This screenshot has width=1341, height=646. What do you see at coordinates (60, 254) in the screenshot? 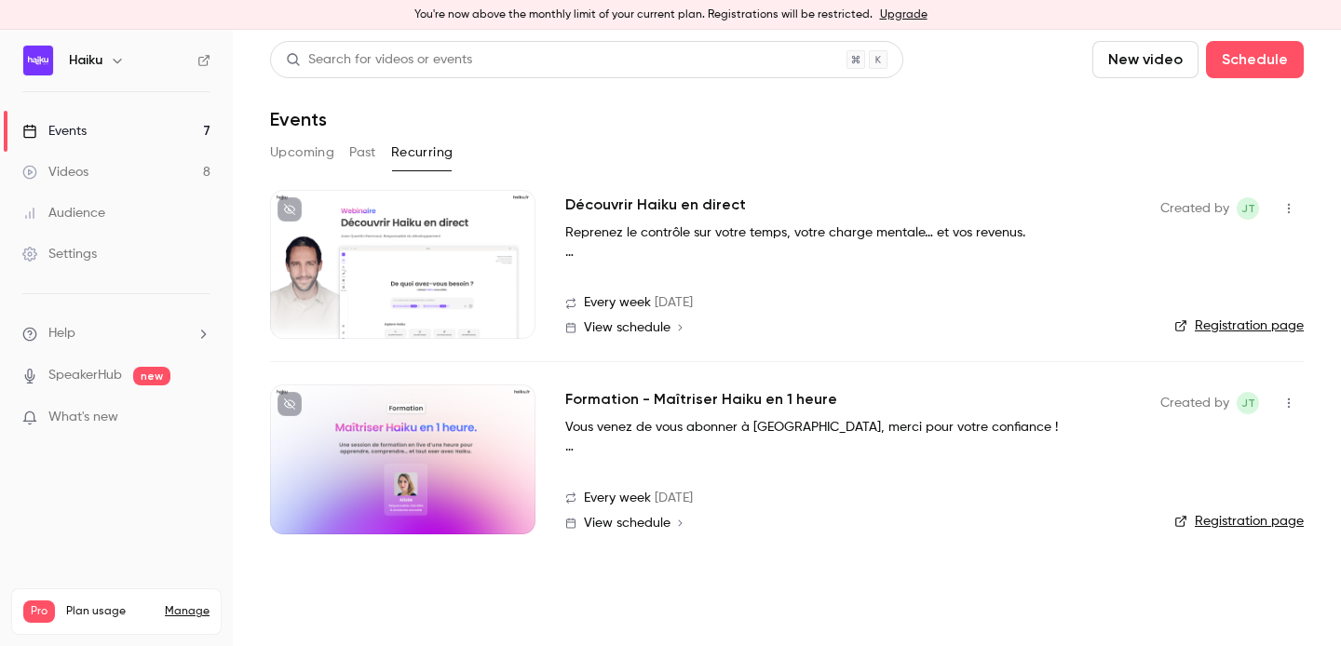
I see `div: Settings` at bounding box center [60, 254].